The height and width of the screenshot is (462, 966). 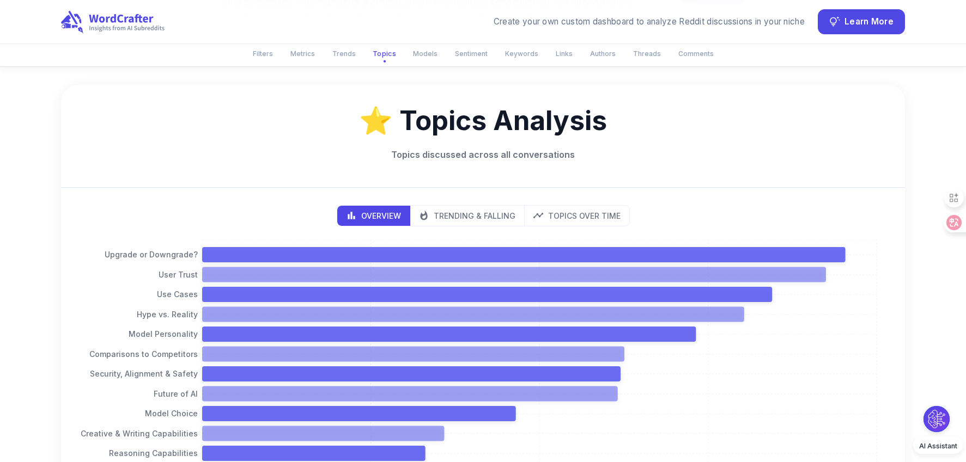 What do you see at coordinates (381, 216) in the screenshot?
I see `p: Overview` at bounding box center [381, 216].